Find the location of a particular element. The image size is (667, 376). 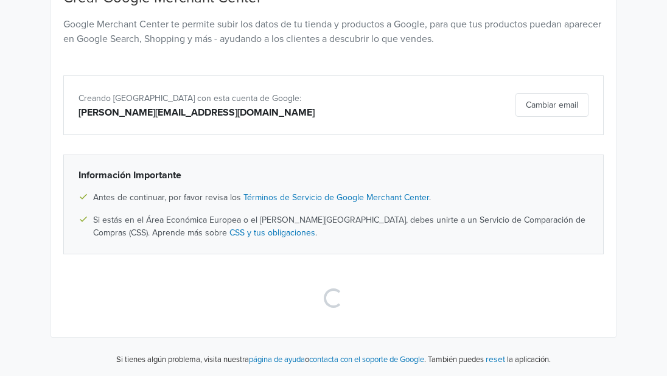

a: CSS y tus obligaciones is located at coordinates (272, 232).